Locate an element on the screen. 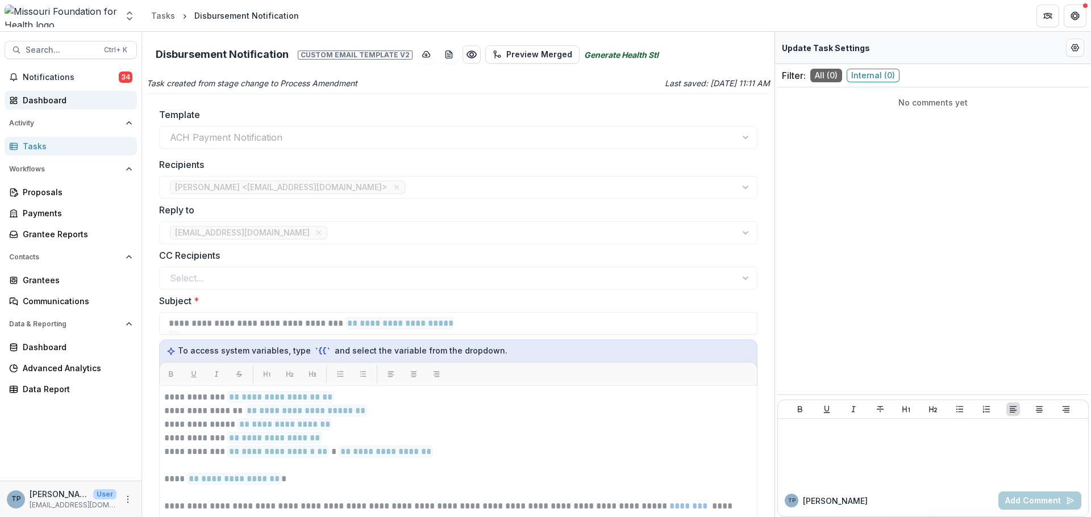  button: download-word-button is located at coordinates (449, 55).